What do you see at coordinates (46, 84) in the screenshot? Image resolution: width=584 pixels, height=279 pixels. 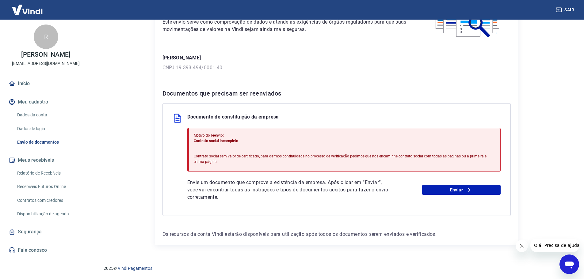 I see `a: Início` at bounding box center [46, 84].